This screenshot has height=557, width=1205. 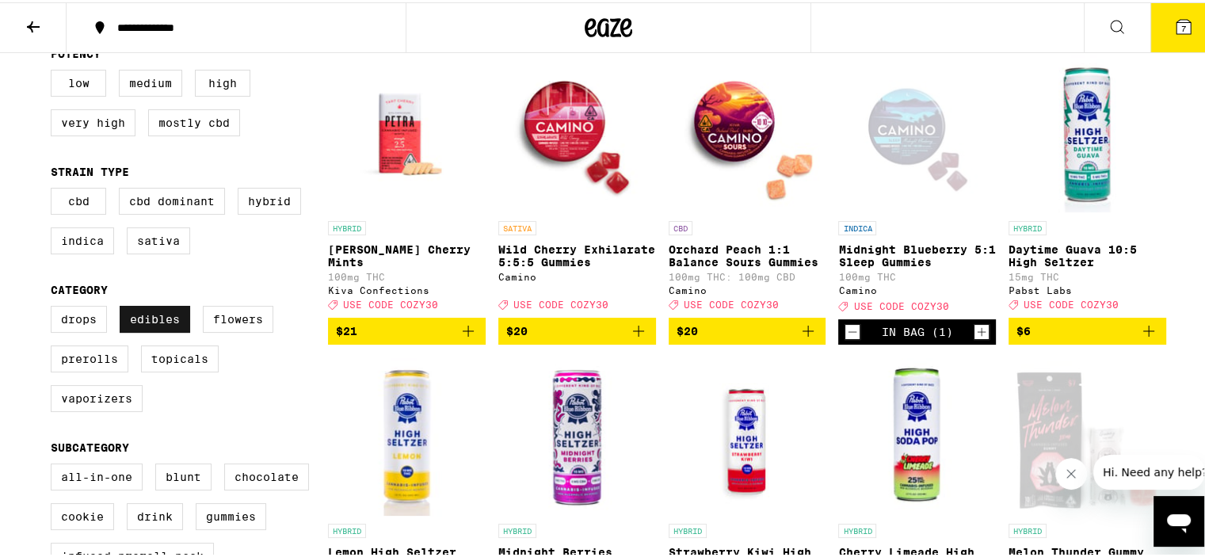 I want to click on a: Open page for Wild Cherry Exhilarate 5:5:5 Gummies from Camino, so click(x=577, y=184).